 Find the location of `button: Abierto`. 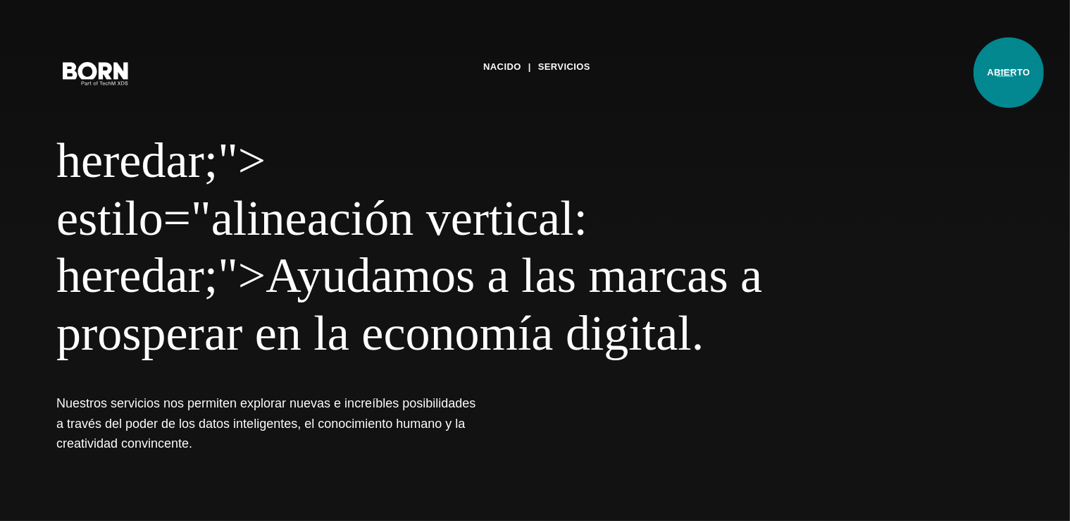

button: Abierto is located at coordinates (1005, 73).